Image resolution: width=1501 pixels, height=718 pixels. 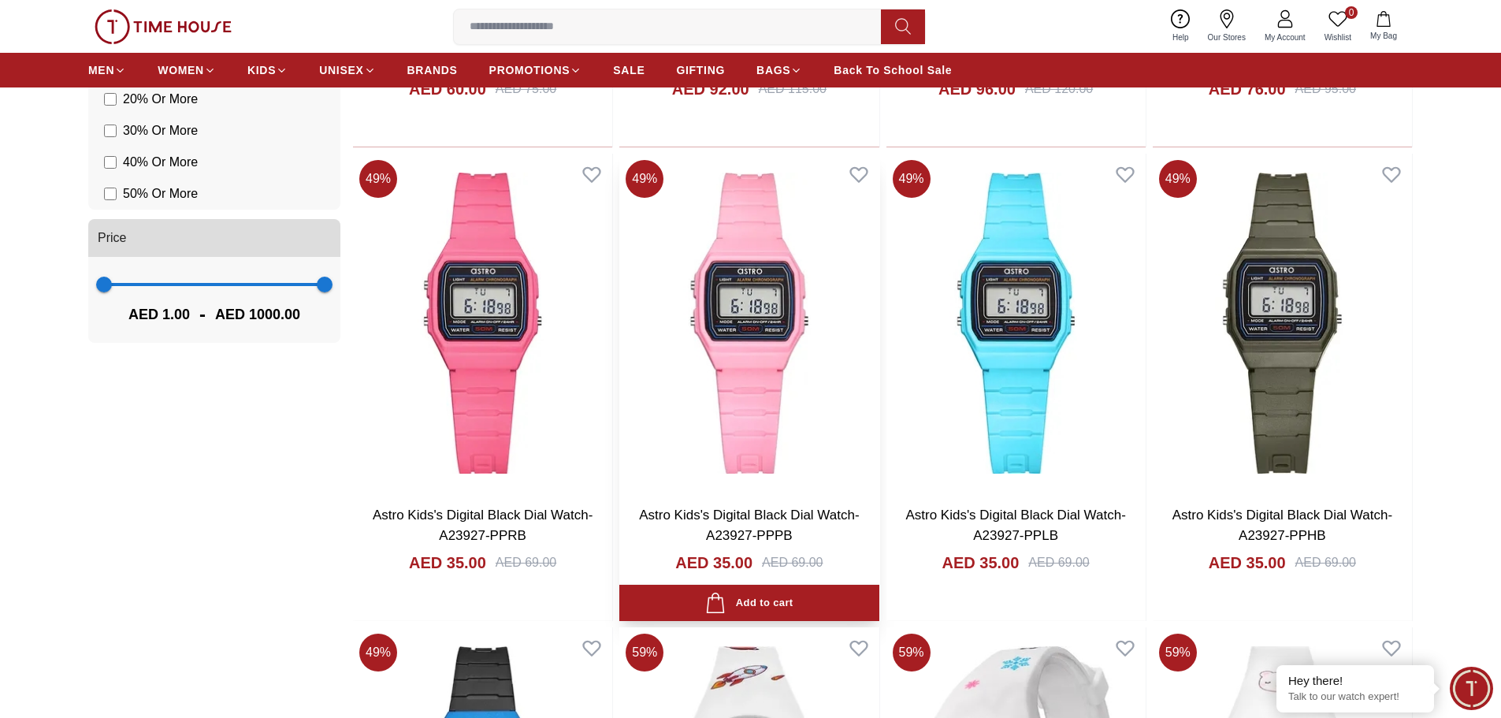 What do you see at coordinates (525, 89) in the screenshot?
I see `div: AED 75.00` at bounding box center [525, 89].